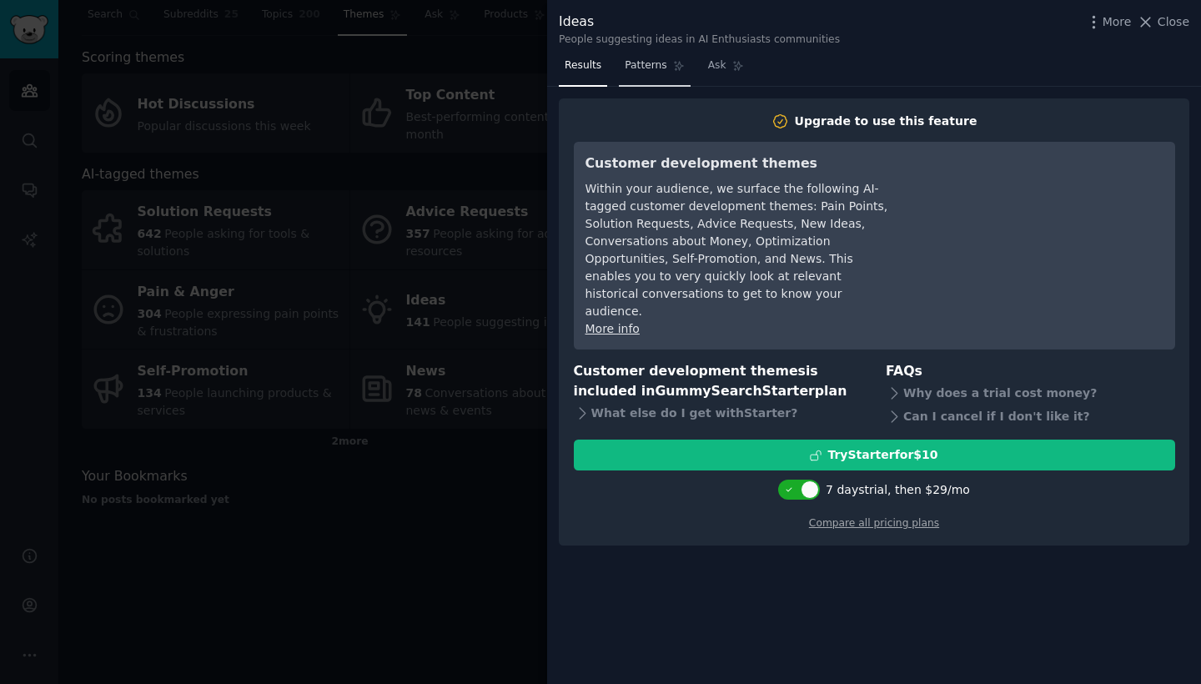  I want to click on div: Why does a trial cost money?, so click(1030, 393).